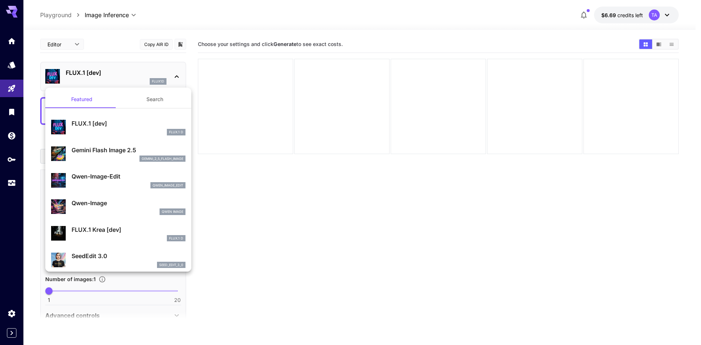 This screenshot has height=345, width=701. What do you see at coordinates (118, 233) in the screenshot?
I see `div: FLUX.1 Krea [dev]FLUX.1 D` at bounding box center [118, 233].